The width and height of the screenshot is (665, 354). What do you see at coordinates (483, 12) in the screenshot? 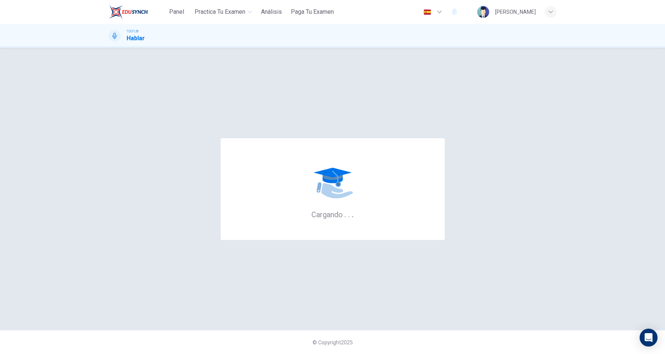
I see `img: Profile picture` at bounding box center [483, 12].